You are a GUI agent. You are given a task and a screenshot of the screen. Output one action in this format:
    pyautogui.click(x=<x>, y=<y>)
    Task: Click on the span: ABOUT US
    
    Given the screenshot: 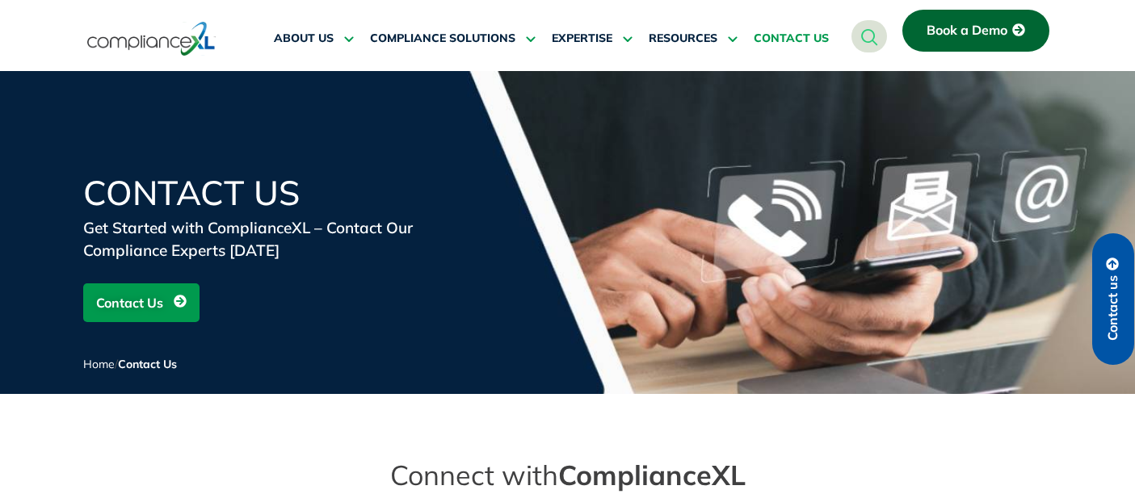 What is the action you would take?
    pyautogui.click(x=304, y=39)
    